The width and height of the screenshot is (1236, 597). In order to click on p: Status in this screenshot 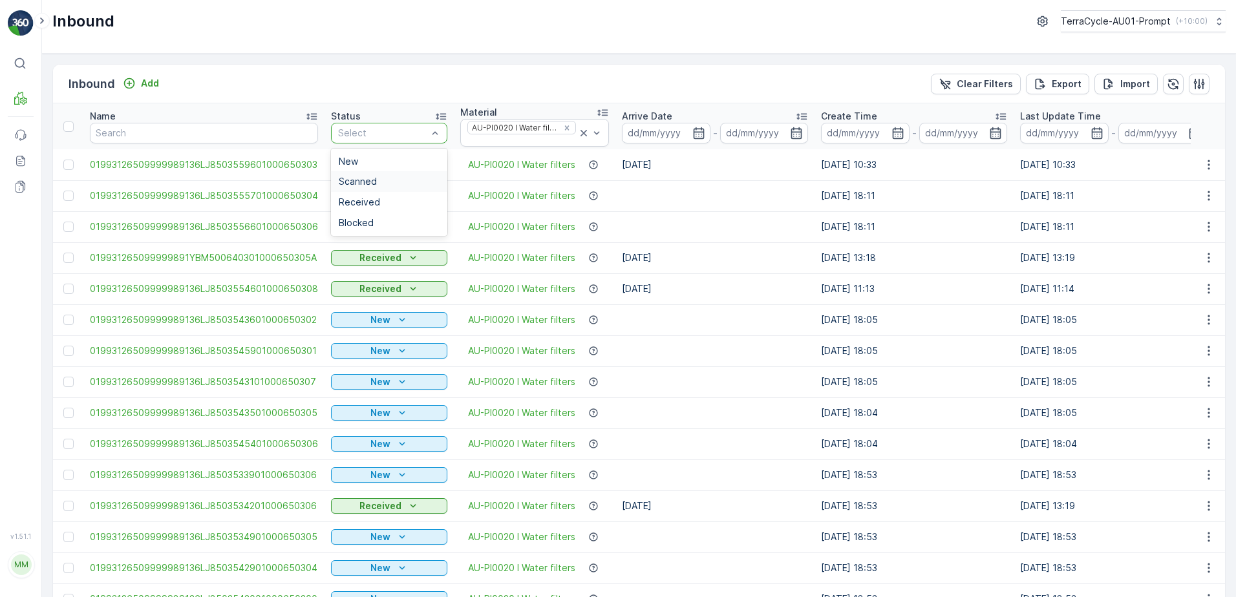, I will do `click(346, 116)`.